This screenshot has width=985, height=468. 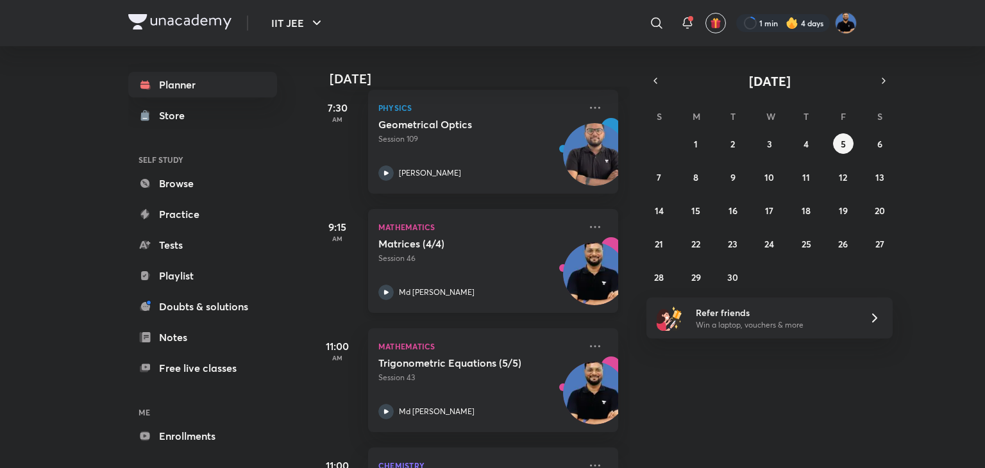 What do you see at coordinates (733, 177) in the screenshot?
I see `abbr: September 9, 2025` at bounding box center [733, 177].